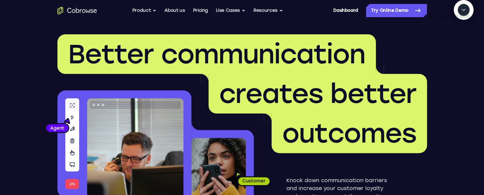 This screenshot has height=195, width=484. I want to click on button: Resources, so click(268, 11).